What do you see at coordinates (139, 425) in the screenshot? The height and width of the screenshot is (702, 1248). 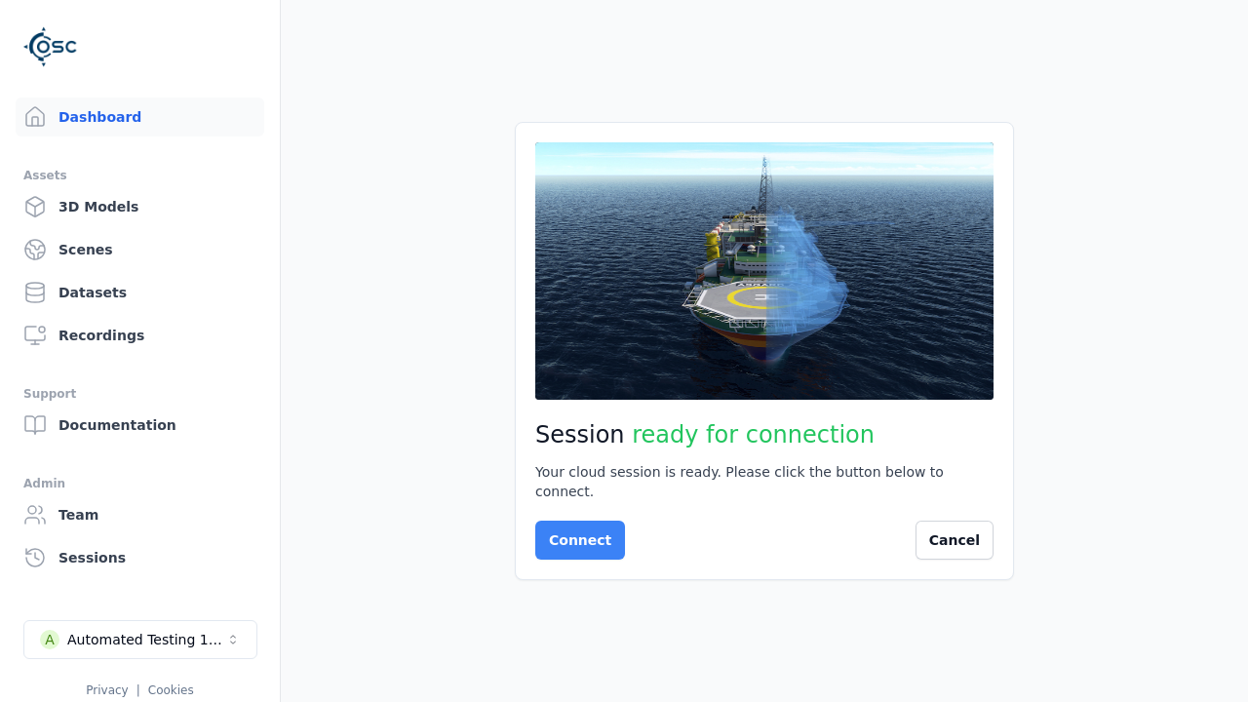 I see `a: Documentation` at bounding box center [139, 425].